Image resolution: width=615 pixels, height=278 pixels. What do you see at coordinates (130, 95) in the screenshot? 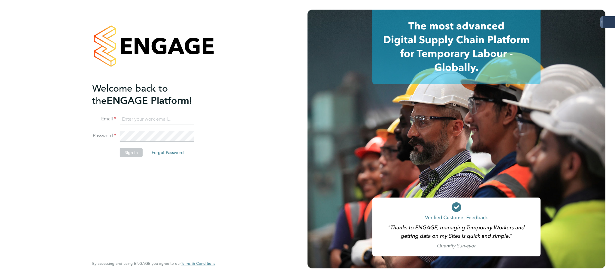
I see `span: Welcome back to the` at bounding box center [130, 95].